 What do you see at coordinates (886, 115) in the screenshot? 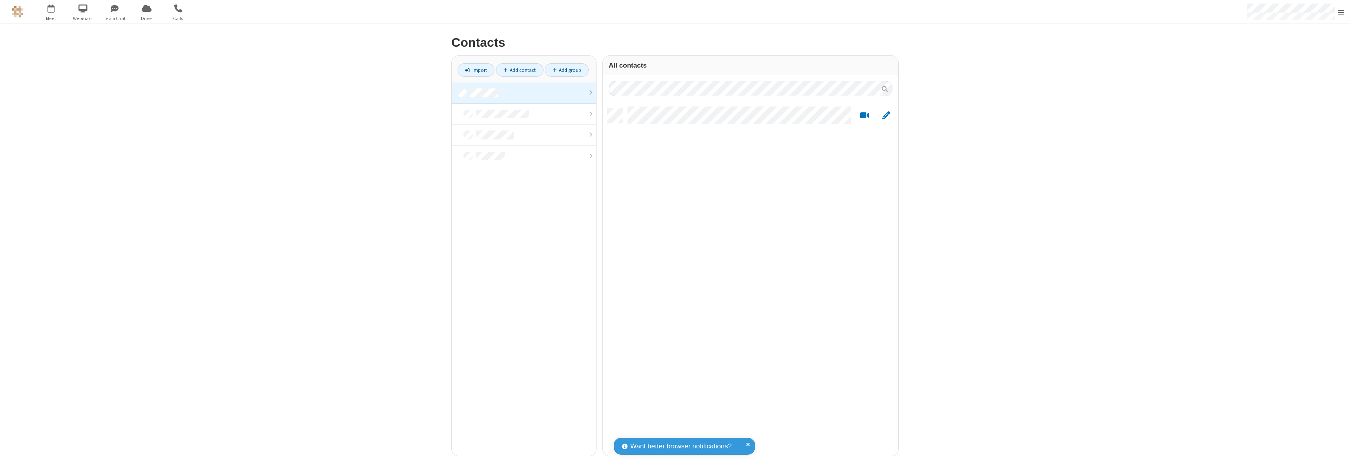
I see `button: Edit` at bounding box center [886, 115].